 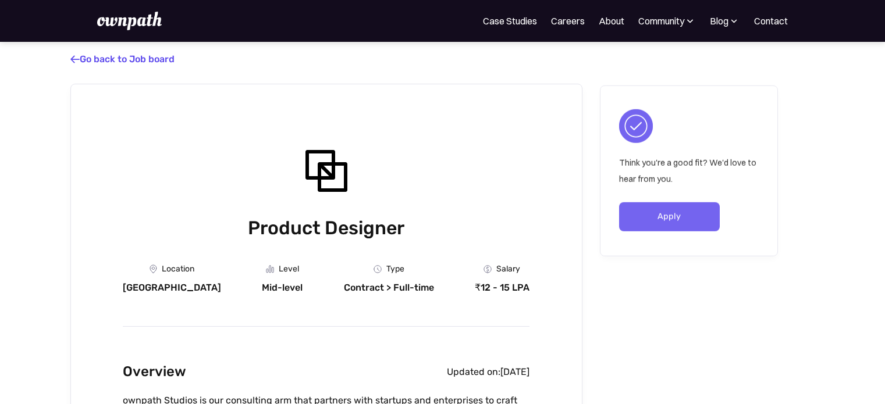 I want to click on div: Type, so click(x=395, y=269).